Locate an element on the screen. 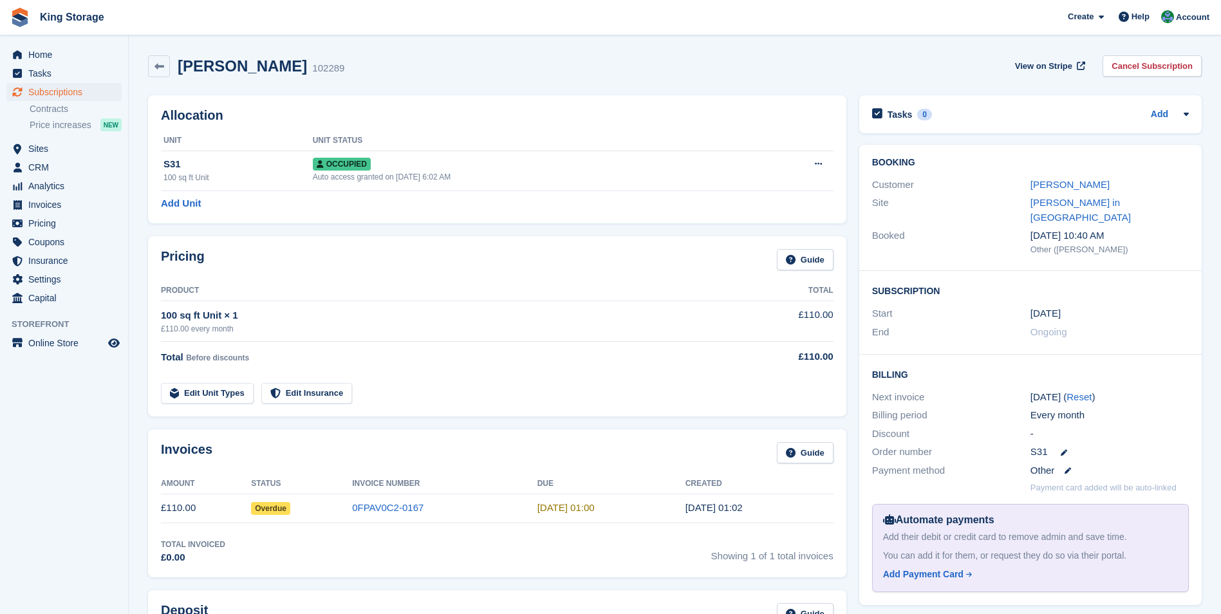 The height and width of the screenshot is (614, 1221). th: Created is located at coordinates (760, 484).